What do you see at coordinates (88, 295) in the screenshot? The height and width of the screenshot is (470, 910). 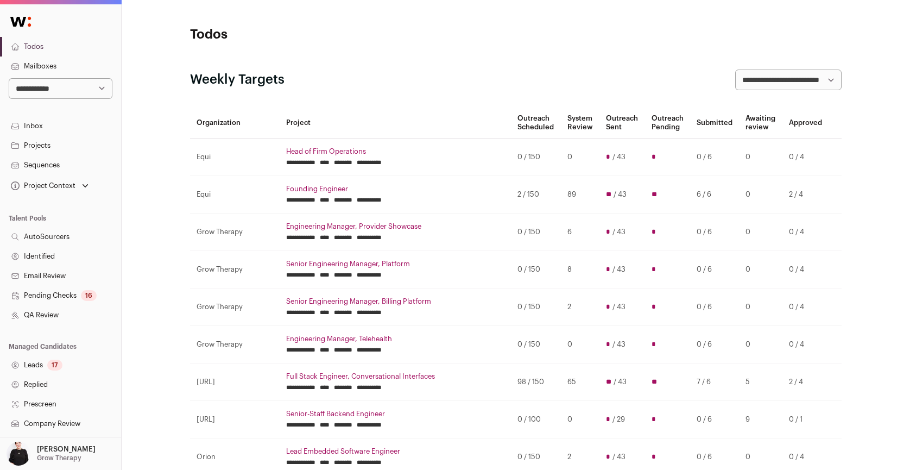 I see `div: 16` at bounding box center [88, 295].